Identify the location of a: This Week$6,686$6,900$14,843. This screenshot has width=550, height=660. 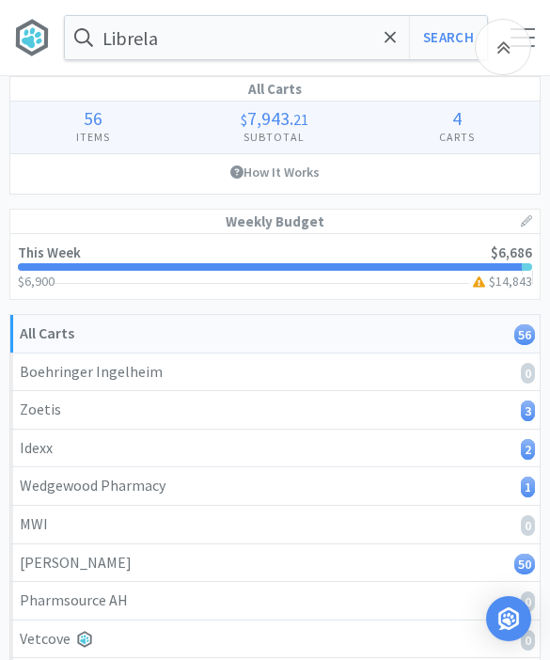
(275, 266).